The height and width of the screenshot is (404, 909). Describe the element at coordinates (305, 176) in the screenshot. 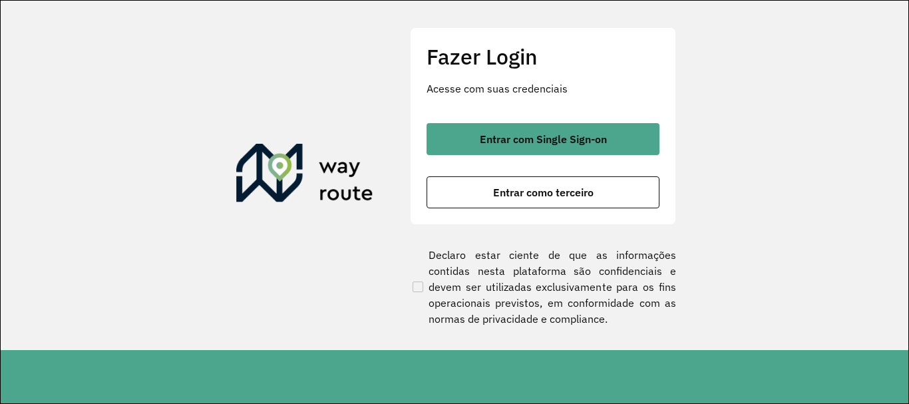

I see `img: Roteirizador AmbevTech` at that location.